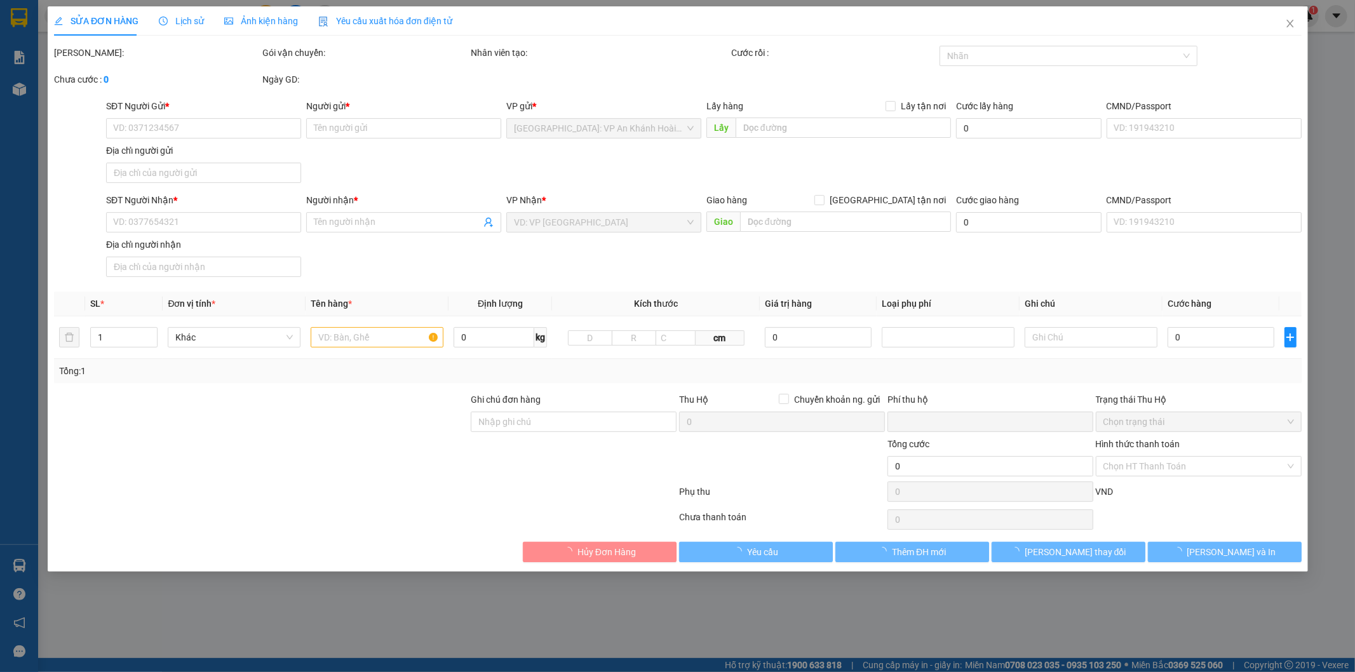 Image resolution: width=1355 pixels, height=672 pixels. What do you see at coordinates (157, 79) in the screenshot?
I see `div: Chưa cước :` at bounding box center [157, 79].